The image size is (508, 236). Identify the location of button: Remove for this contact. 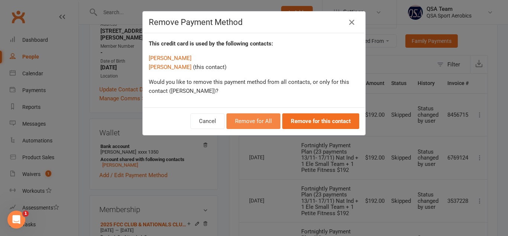
(321, 121).